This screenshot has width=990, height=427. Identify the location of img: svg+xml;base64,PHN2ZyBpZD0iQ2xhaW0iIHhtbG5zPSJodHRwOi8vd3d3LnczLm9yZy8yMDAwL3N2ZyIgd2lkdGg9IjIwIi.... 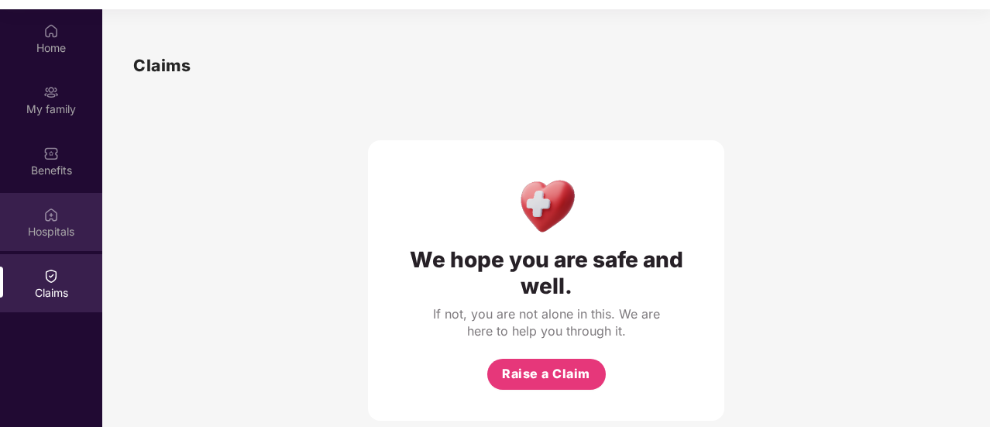
(51, 276).